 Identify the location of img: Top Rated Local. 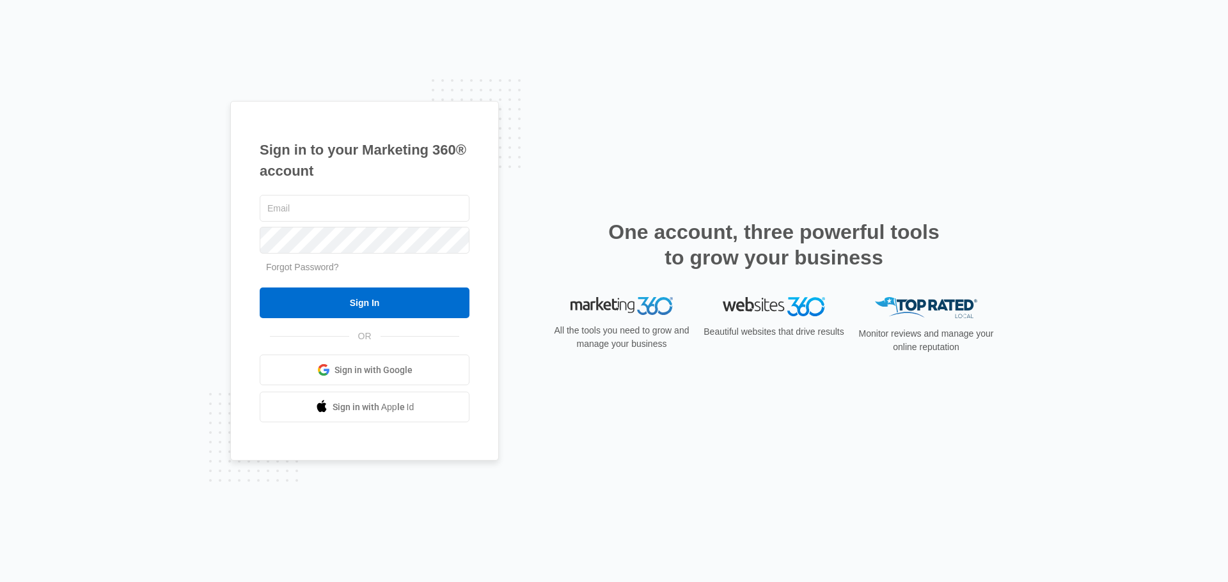
(926, 308).